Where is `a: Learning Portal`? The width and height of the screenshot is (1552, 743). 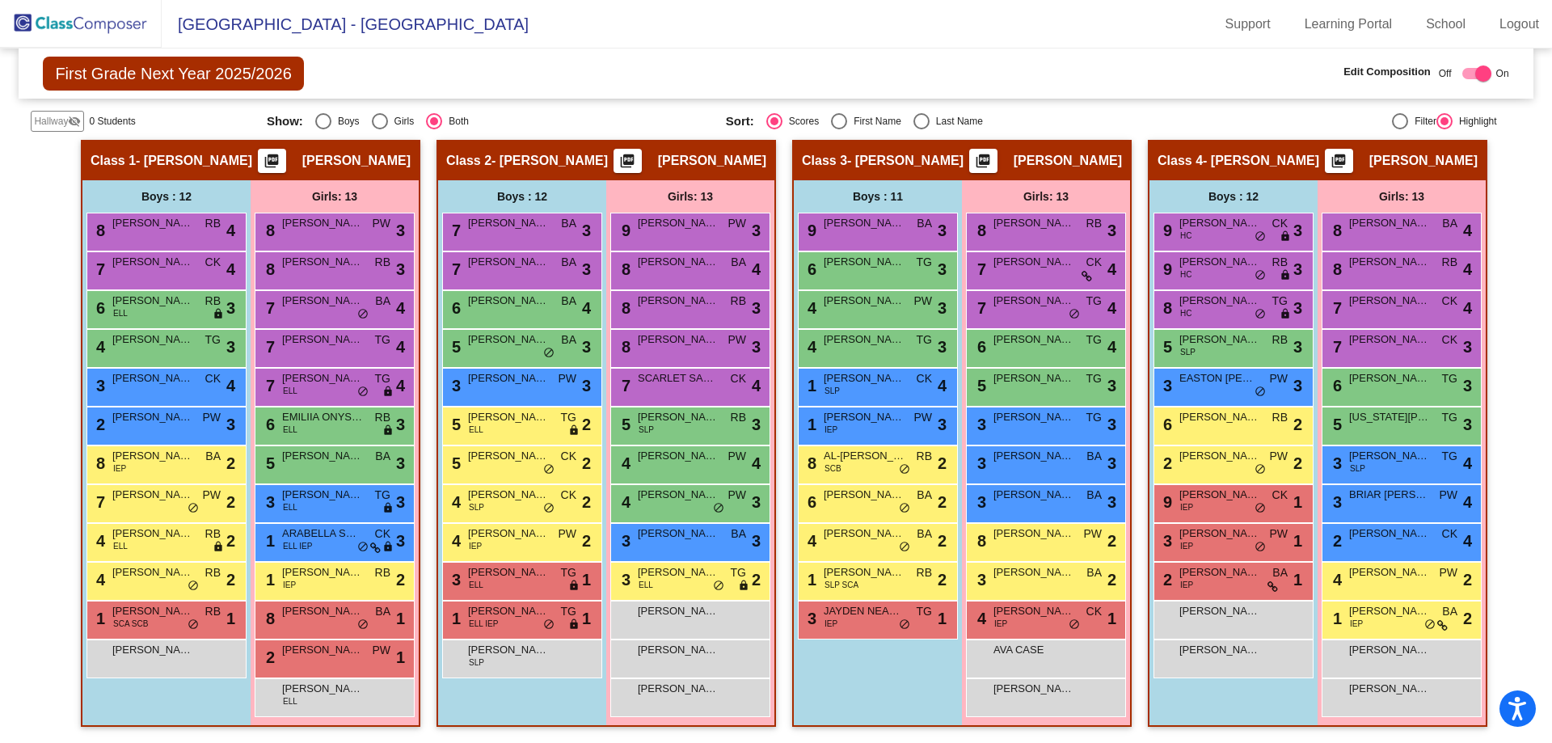
a: Learning Portal is located at coordinates (1349, 24).